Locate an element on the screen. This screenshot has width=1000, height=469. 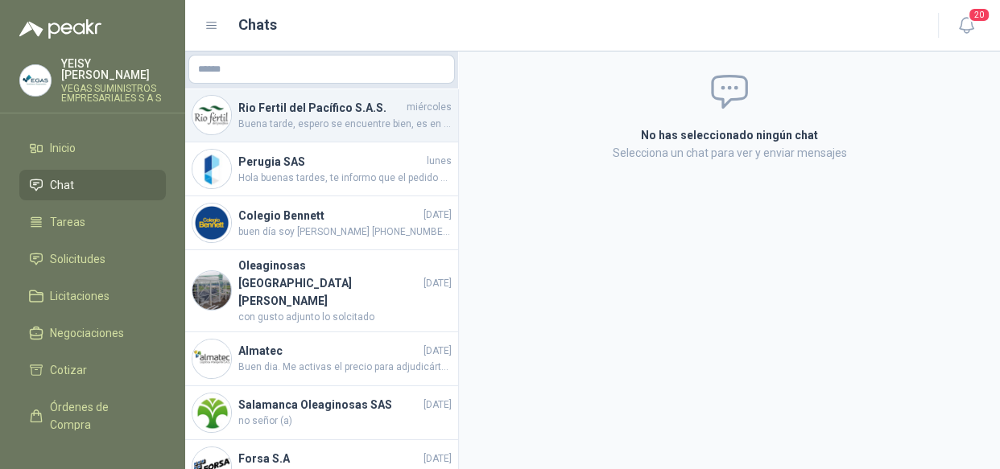
a: Solicitudes is located at coordinates (93, 259).